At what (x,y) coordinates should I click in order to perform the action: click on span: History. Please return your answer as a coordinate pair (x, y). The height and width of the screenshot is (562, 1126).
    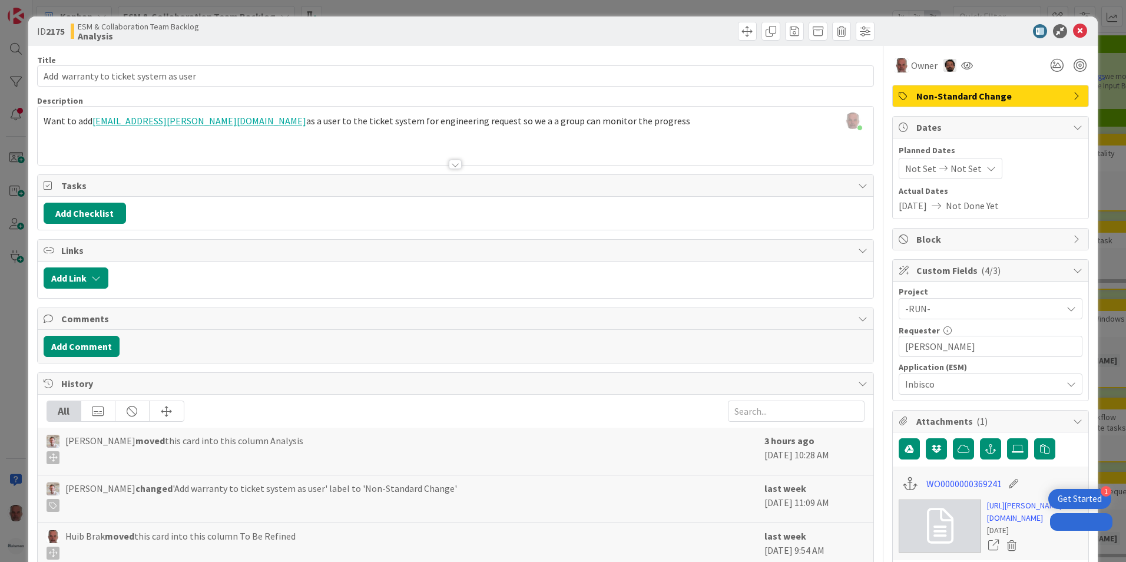
    Looking at the image, I should click on (457, 383).